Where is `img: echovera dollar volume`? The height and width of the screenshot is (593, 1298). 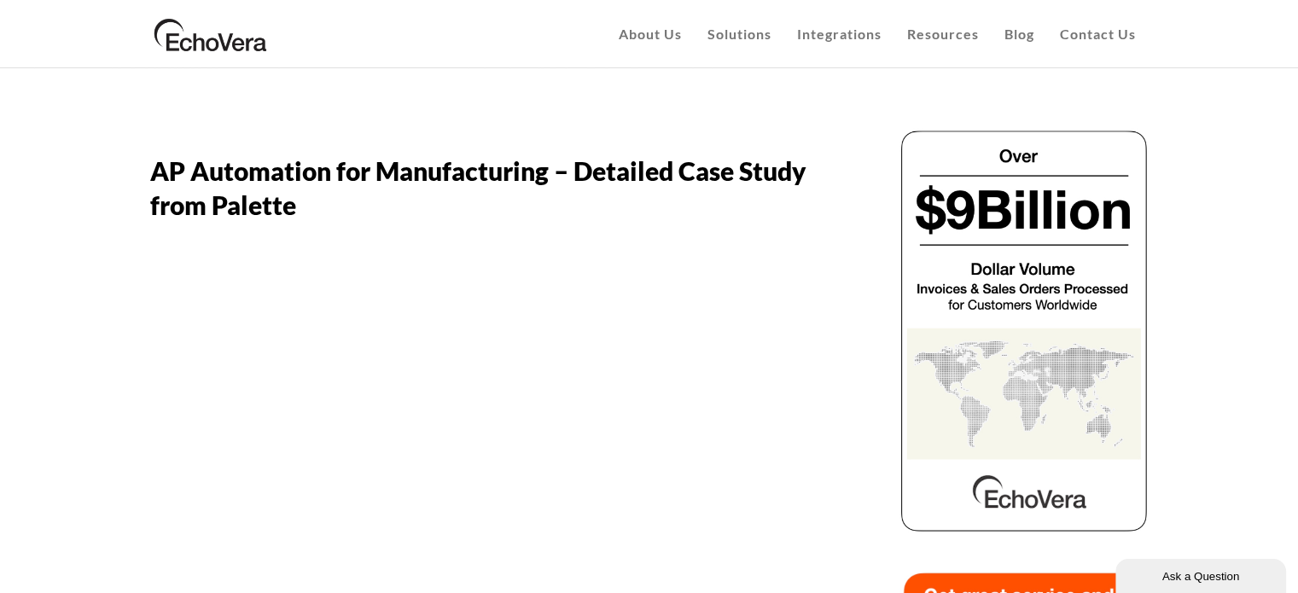
img: echovera dollar volume is located at coordinates (1024, 330).